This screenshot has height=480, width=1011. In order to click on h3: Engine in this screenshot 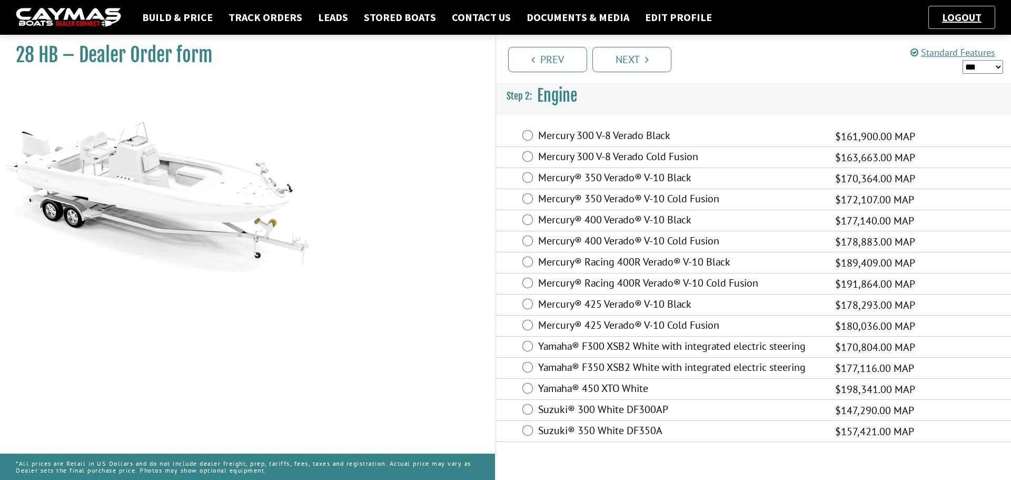, I will do `click(753, 96)`.